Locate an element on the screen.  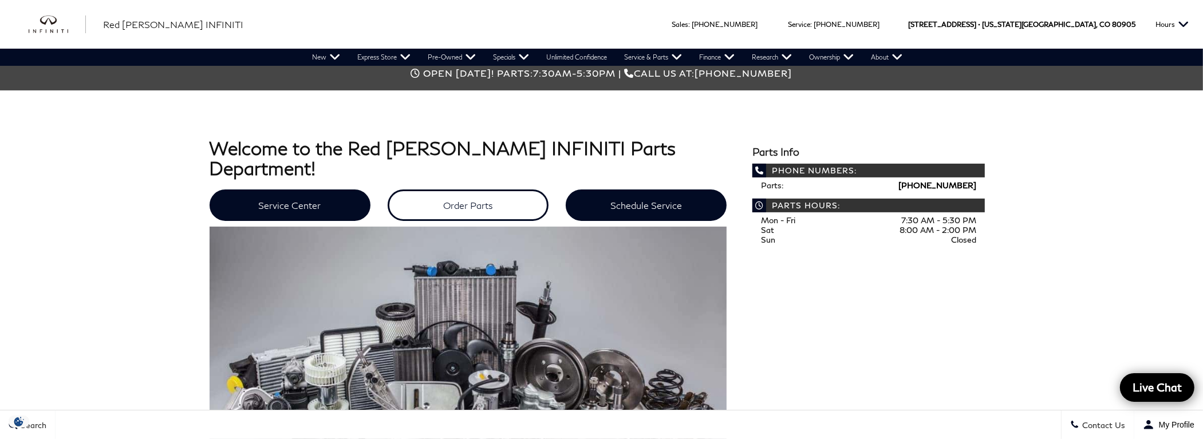
span: 7:30am-5:30pm is located at coordinates (575, 73).